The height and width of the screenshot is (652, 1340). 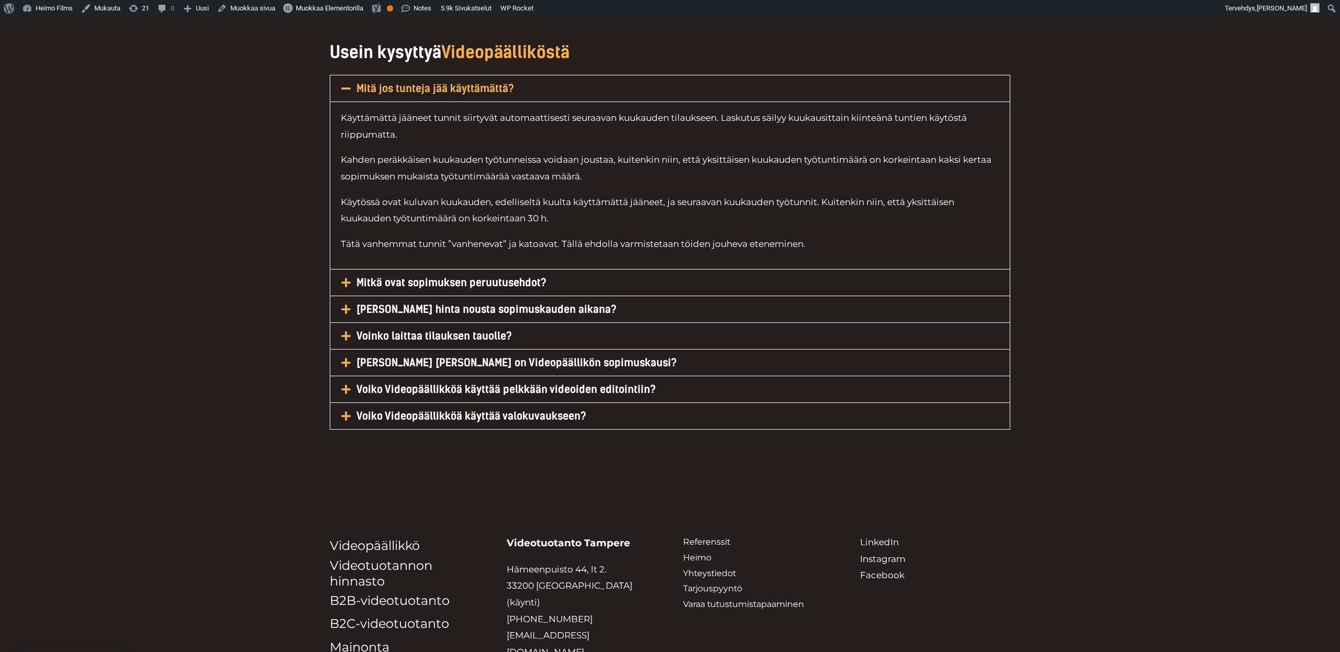 I want to click on a: Voiko Videopäällikköä käyttää pelkkään videoiden editointiin?, so click(x=506, y=389).